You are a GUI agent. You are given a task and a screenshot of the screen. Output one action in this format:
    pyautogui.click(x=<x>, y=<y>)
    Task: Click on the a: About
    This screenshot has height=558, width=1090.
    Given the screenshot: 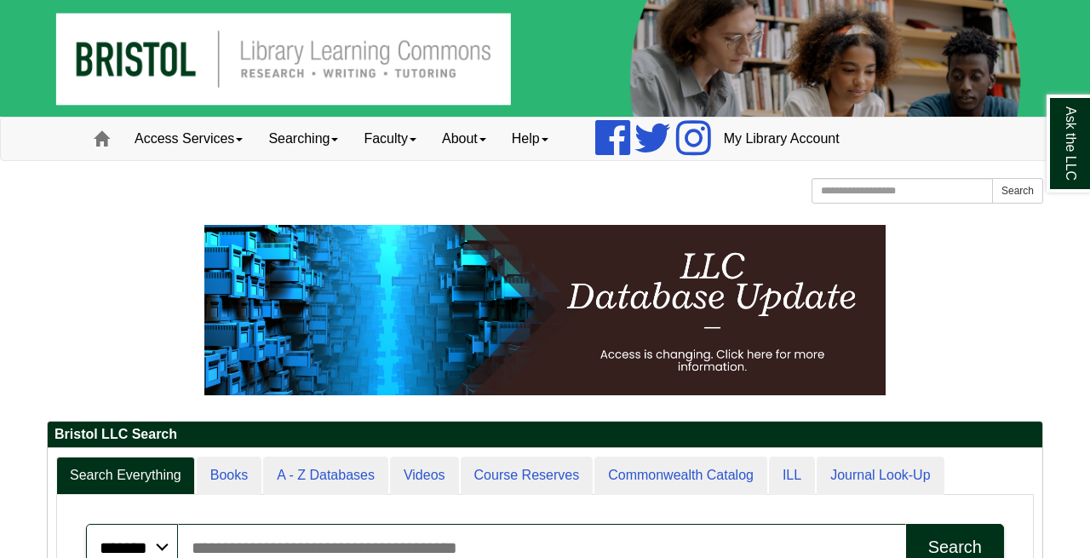 What is the action you would take?
    pyautogui.click(x=464, y=139)
    